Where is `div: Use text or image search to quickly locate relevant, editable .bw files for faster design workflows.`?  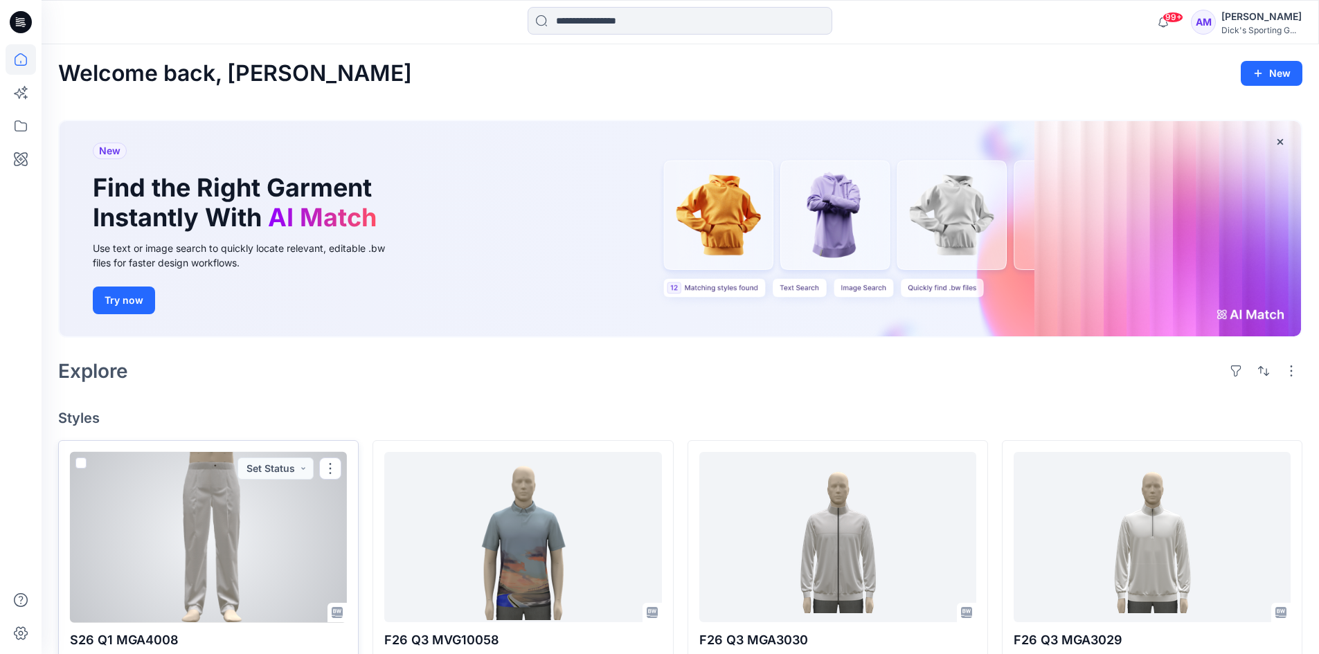
div: Use text or image search to quickly locate relevant, editable .bw files for faster design workflows. is located at coordinates (249, 255).